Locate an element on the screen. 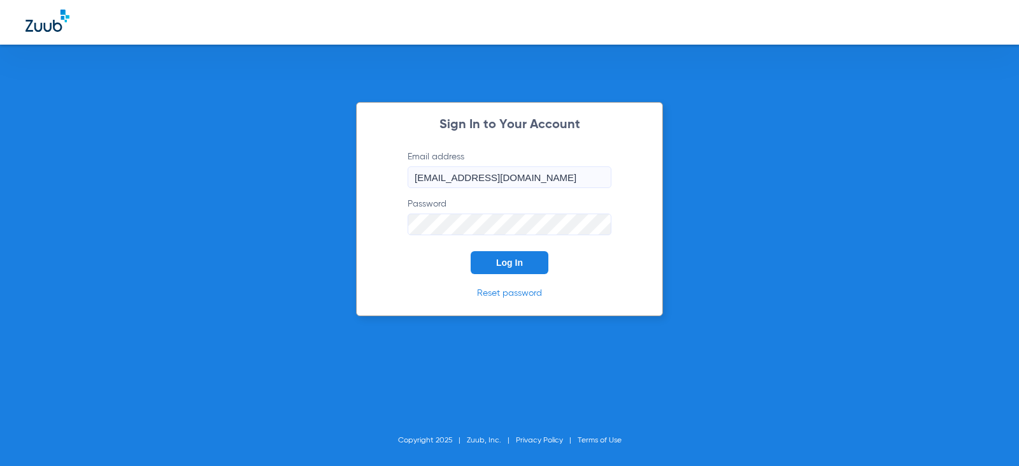 The width and height of the screenshot is (1019, 466). label: Password is located at coordinates (510, 216).